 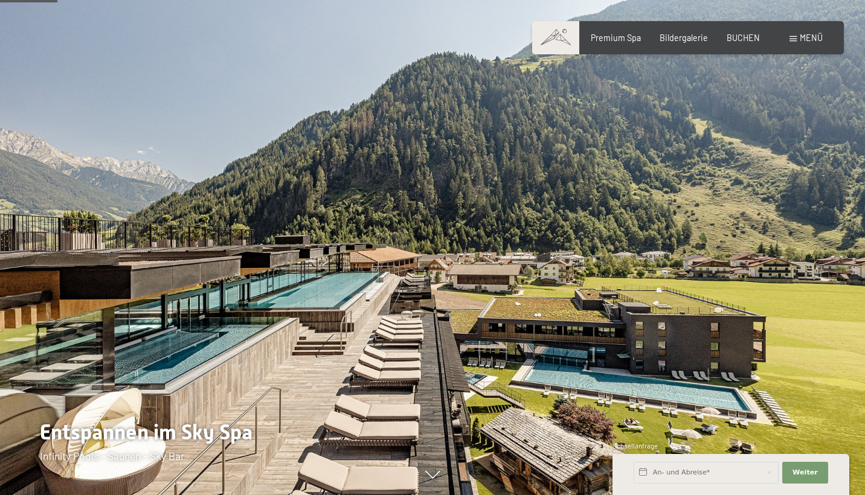 What do you see at coordinates (683, 37) in the screenshot?
I see `span: Bildergalerie` at bounding box center [683, 37].